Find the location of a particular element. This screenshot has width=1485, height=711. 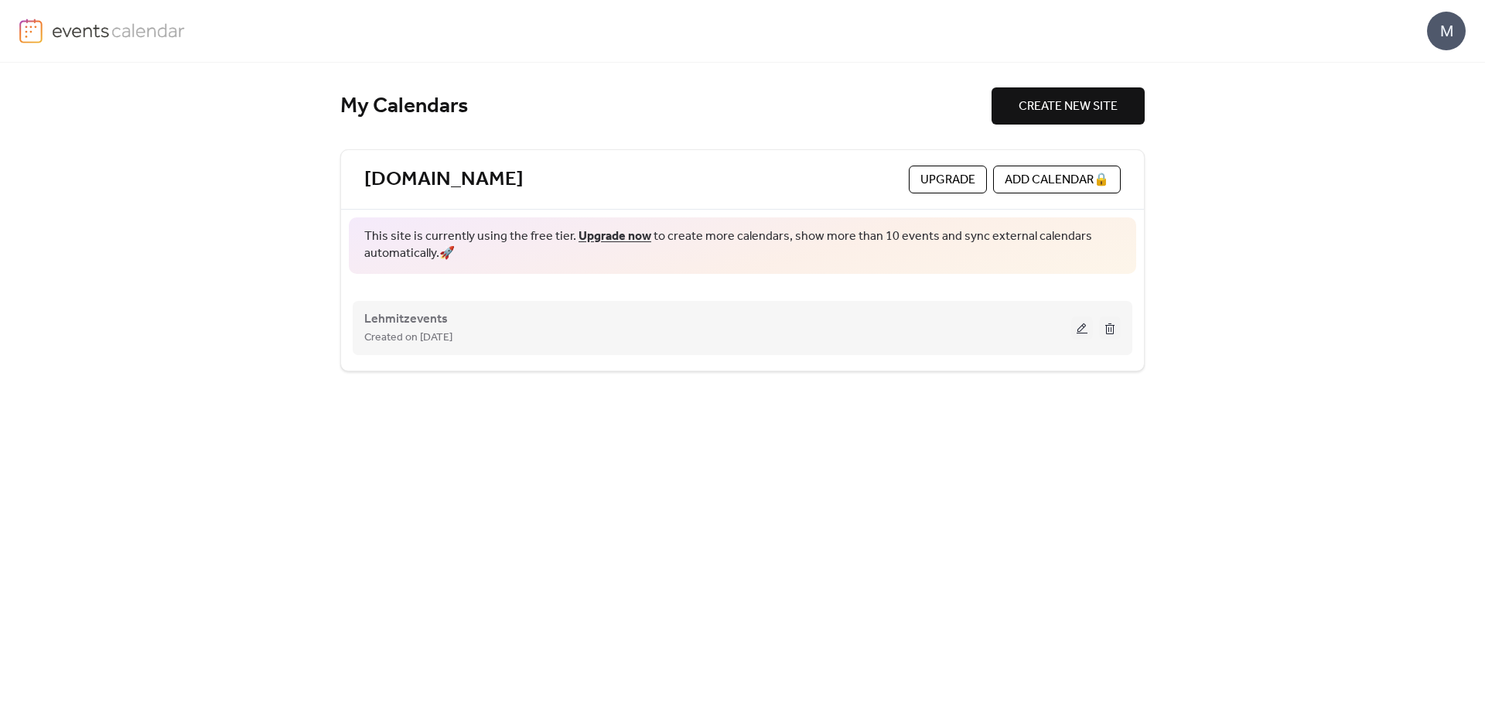

span: Lehmitzevents is located at coordinates (406, 319).